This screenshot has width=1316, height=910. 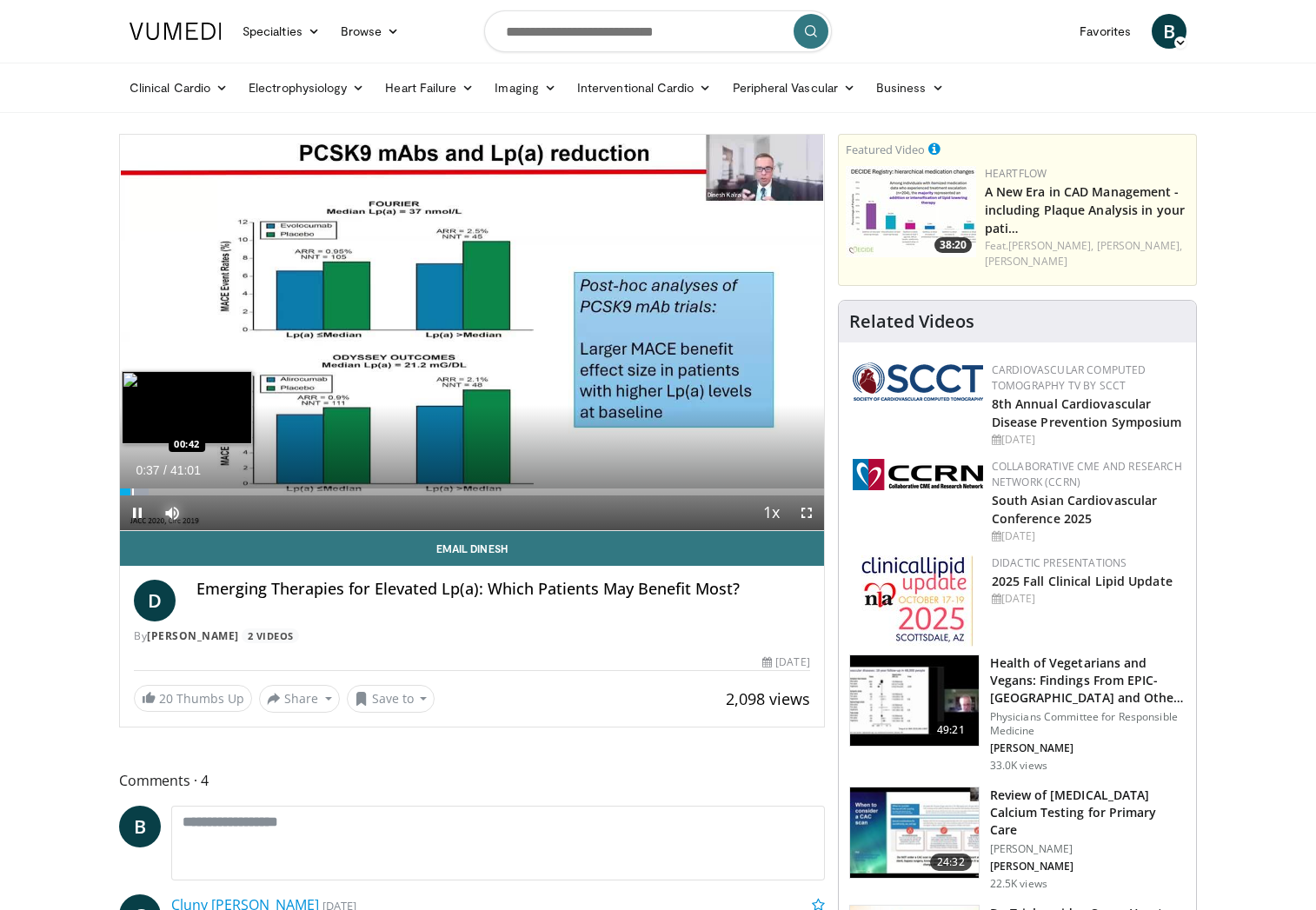 What do you see at coordinates (472, 548) in the screenshot?
I see `a: Email Dinesh` at bounding box center [472, 548].